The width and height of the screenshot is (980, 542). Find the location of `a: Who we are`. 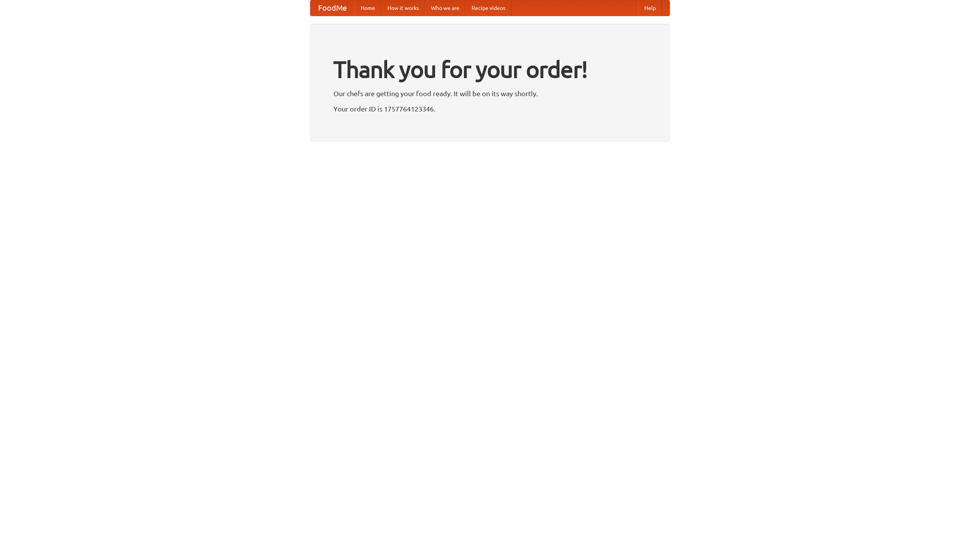

a: Who we are is located at coordinates (445, 8).